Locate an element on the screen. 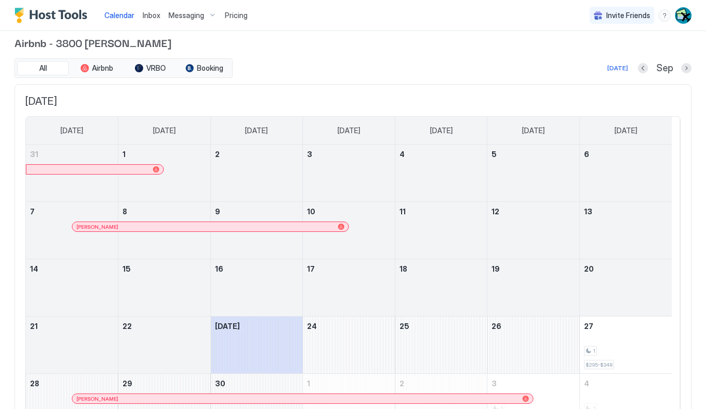 Image resolution: width=706 pixels, height=409 pixels. a: Calendar is located at coordinates (119, 15).